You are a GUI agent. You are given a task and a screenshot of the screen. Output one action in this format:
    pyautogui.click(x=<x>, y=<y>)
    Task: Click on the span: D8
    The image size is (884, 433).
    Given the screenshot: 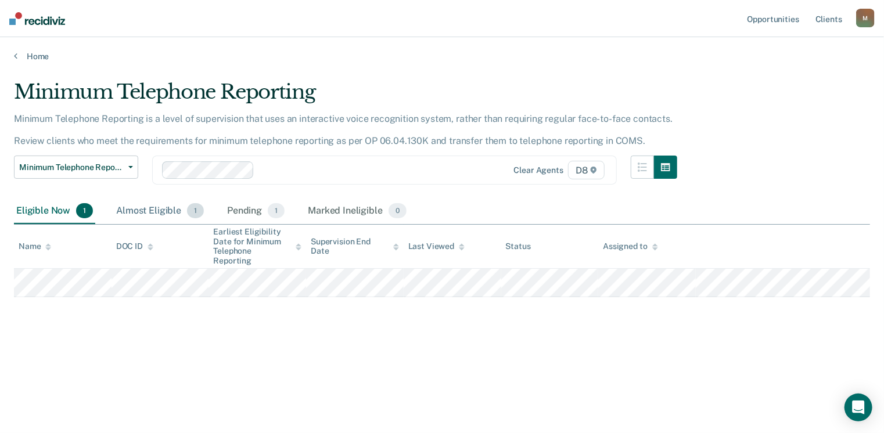 What is the action you would take?
    pyautogui.click(x=586, y=170)
    